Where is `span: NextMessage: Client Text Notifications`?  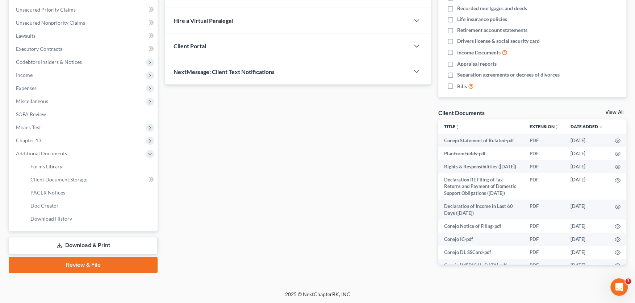
span: NextMessage: Client Text Notifications is located at coordinates (224, 71).